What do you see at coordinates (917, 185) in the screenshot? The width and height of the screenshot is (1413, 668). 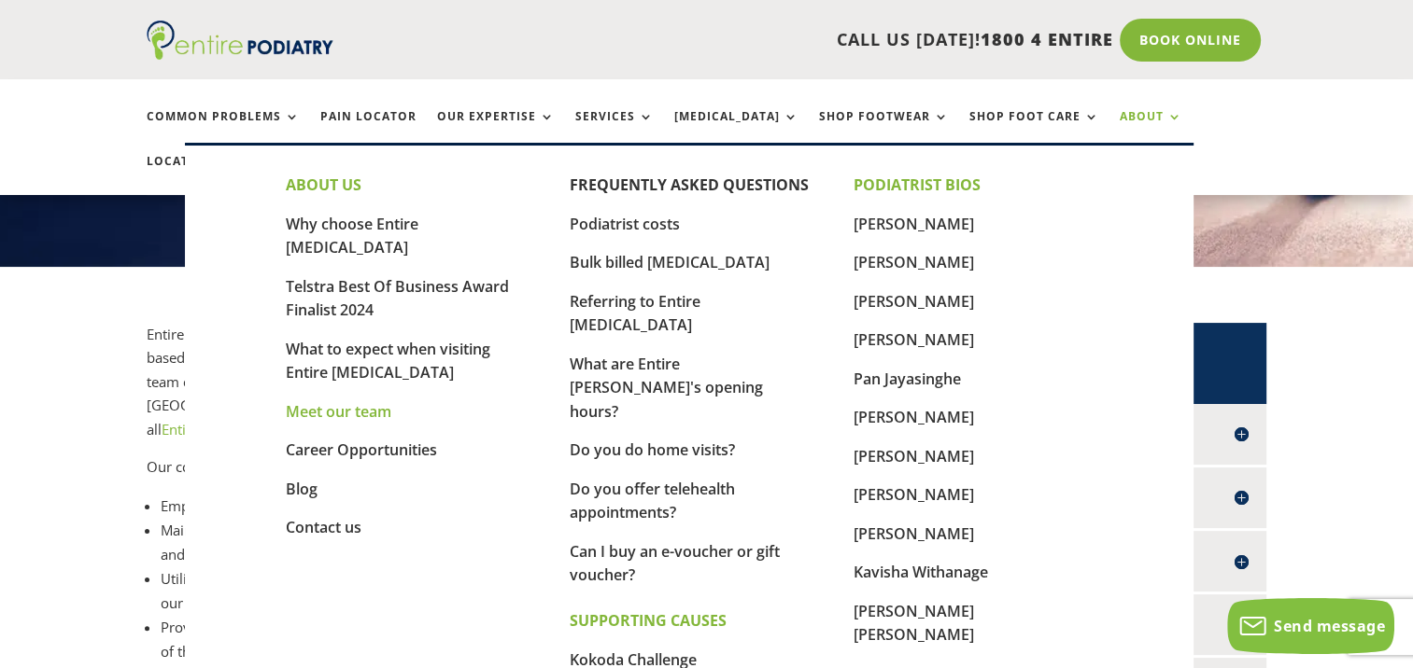 I see `strong: PODIATRIST BIOS` at bounding box center [917, 185].